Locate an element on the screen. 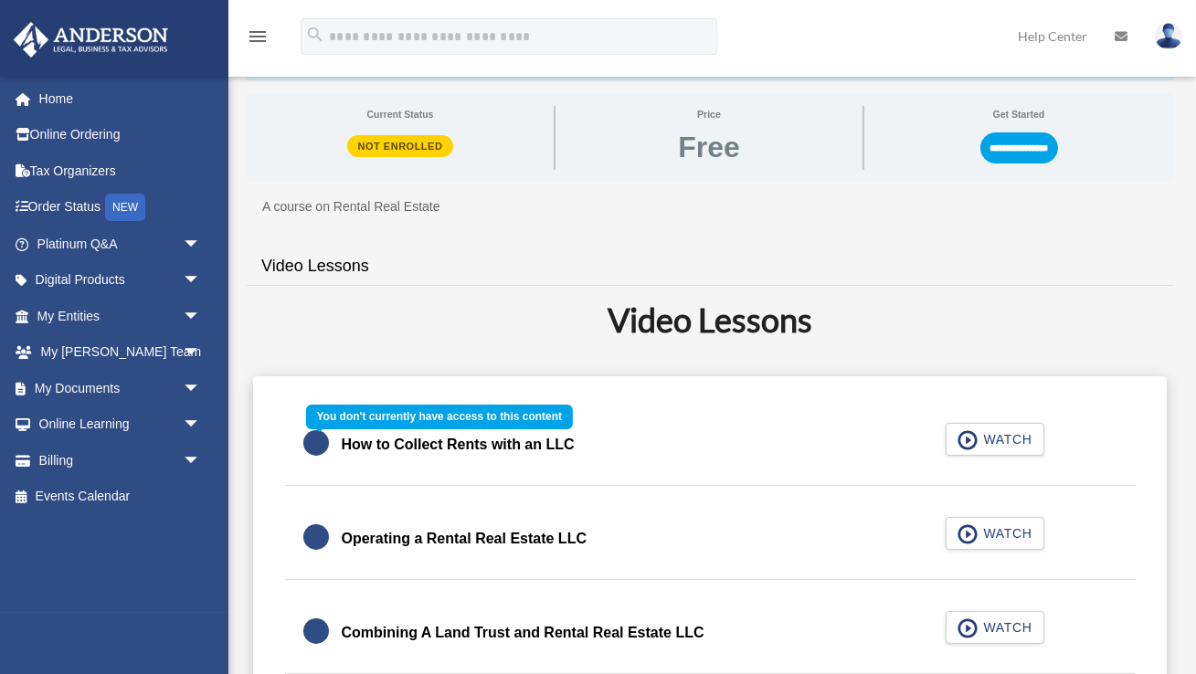  a: Billingarrow_drop_down is located at coordinates (121, 461).